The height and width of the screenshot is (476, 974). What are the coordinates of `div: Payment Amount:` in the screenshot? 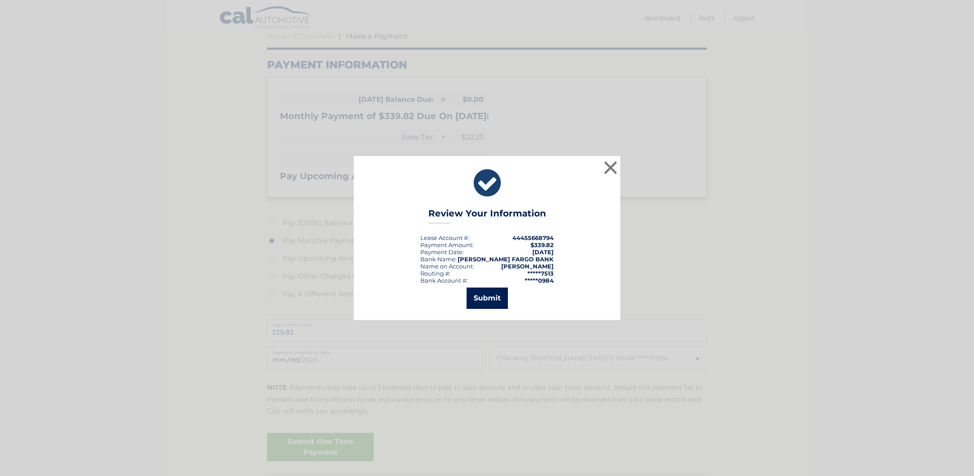 It's located at (447, 245).